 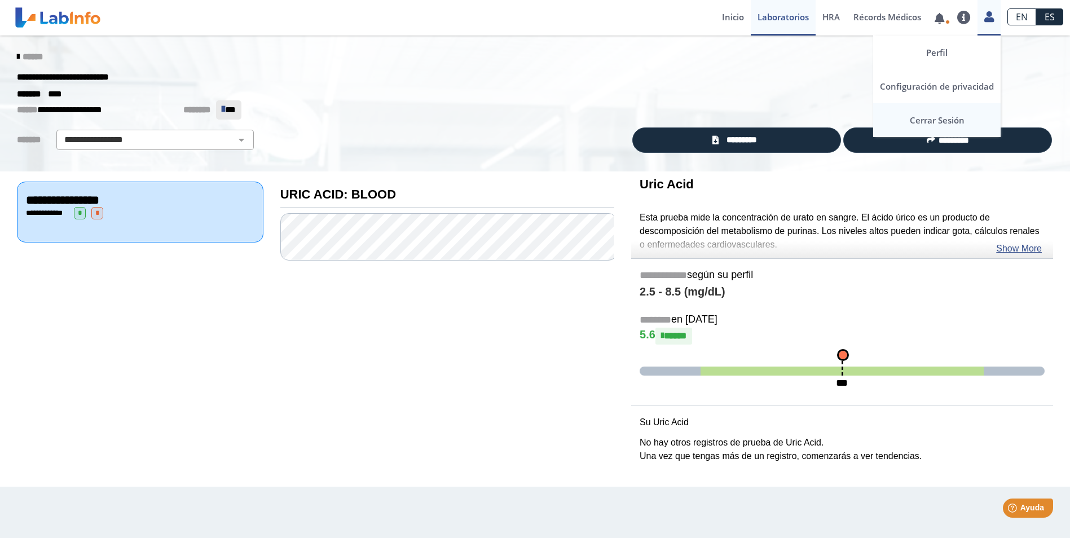 What do you see at coordinates (831, 17) in the screenshot?
I see `span: HRA` at bounding box center [831, 17].